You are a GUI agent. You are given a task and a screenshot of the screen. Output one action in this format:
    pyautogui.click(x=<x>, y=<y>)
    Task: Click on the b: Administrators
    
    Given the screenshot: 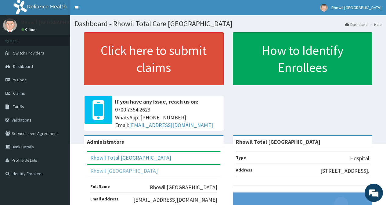 What is the action you would take?
    pyautogui.click(x=105, y=142)
    